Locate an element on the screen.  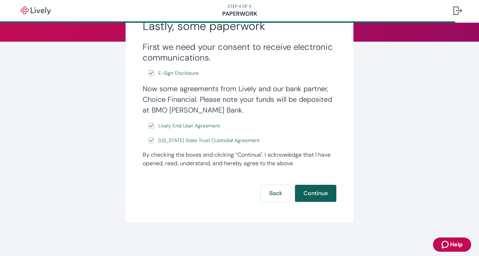
span: Lively End User Agreement is located at coordinates (189, 126).